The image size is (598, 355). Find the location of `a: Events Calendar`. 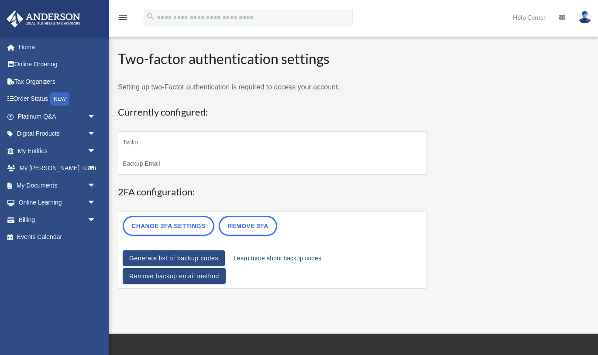

a: Events Calendar is located at coordinates (58, 237).